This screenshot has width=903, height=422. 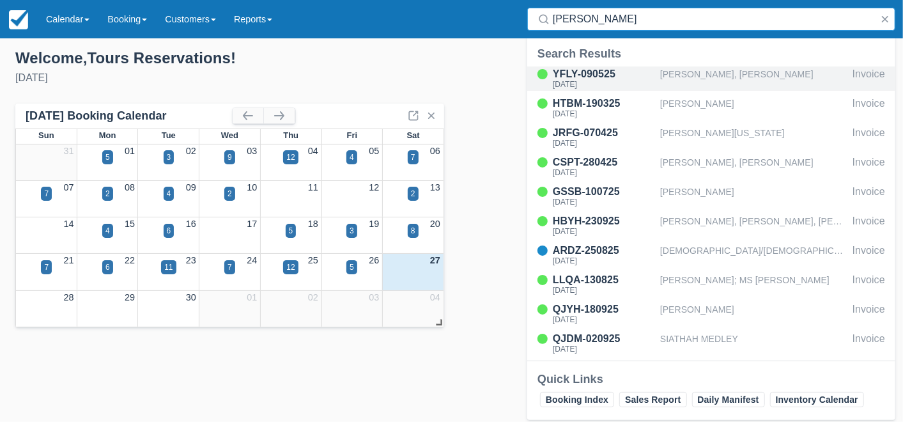 I want to click on a: 22, so click(x=130, y=260).